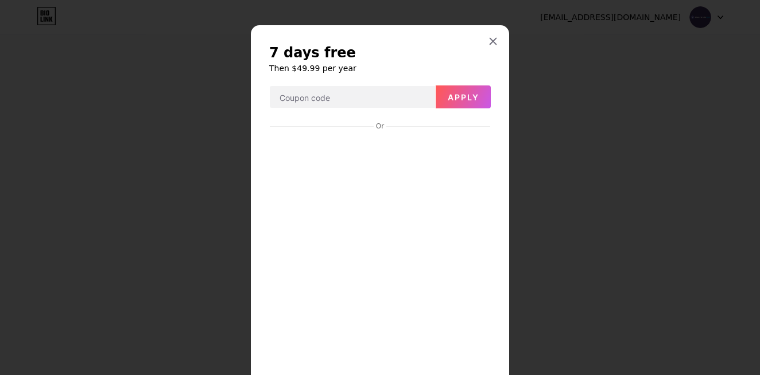 This screenshot has width=760, height=375. What do you see at coordinates (352, 98) in the screenshot?
I see `input: Coupon code` at bounding box center [352, 98].